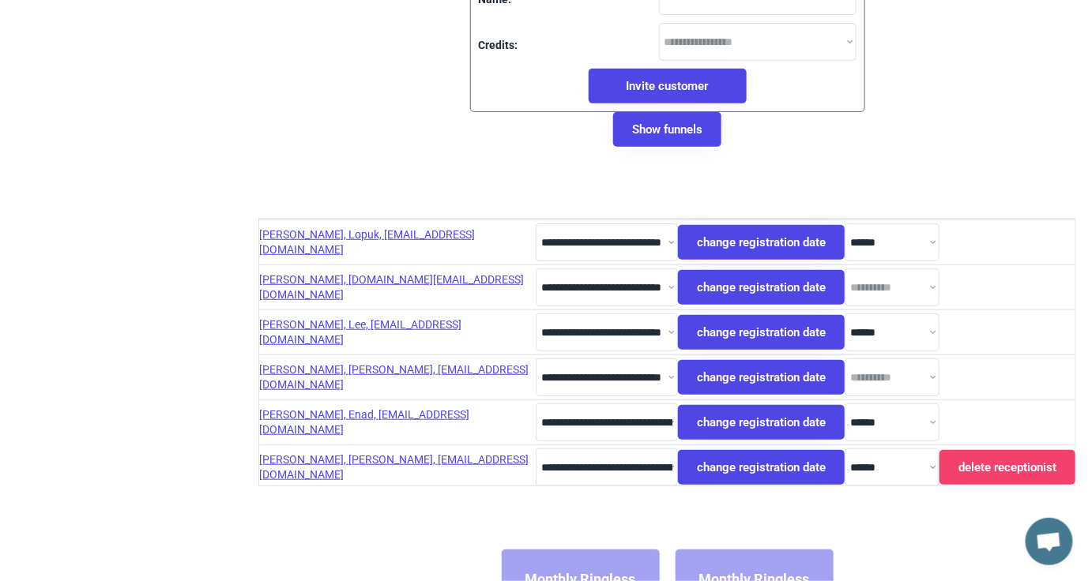 The image size is (1092, 581). I want to click on button: Invite customer, so click(667, 86).